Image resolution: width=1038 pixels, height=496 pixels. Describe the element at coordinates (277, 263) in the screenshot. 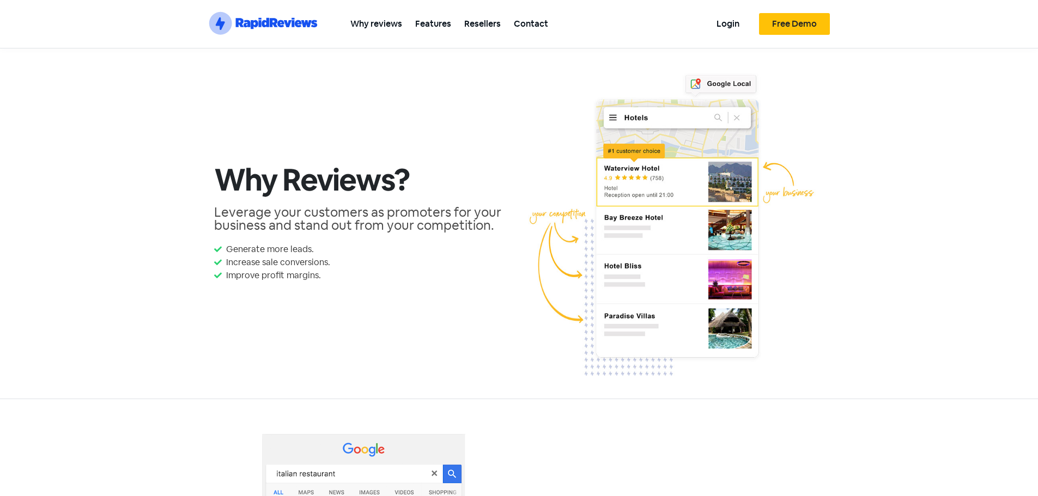

I see `span: Increase sale conversions.` at that location.